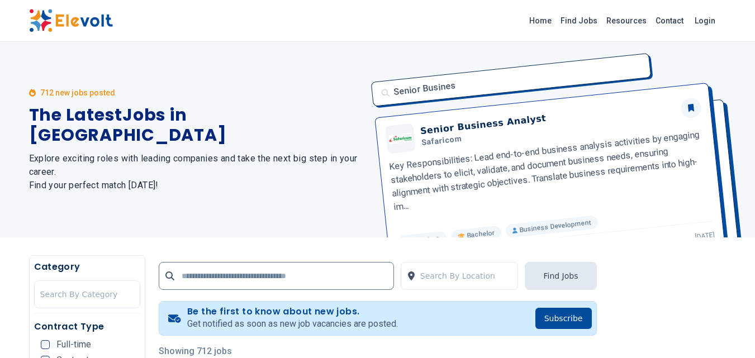 This screenshot has width=755, height=358. I want to click on img: Elevolt, so click(71, 21).